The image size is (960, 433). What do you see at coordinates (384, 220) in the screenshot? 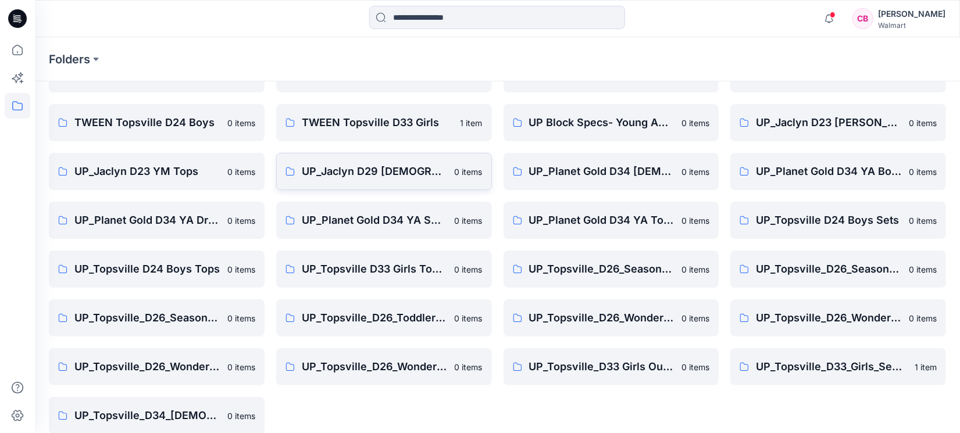
I see `a: UP_Planet Gold D34 YA Sweaters0 items` at bounding box center [384, 220].